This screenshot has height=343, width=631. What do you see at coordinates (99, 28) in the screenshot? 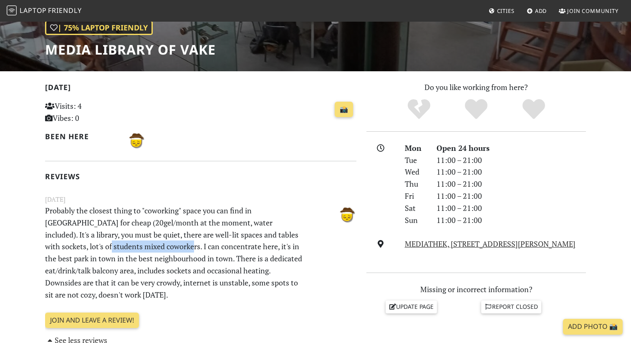
I see `div: | 75% Laptop Friendly` at bounding box center [99, 28].